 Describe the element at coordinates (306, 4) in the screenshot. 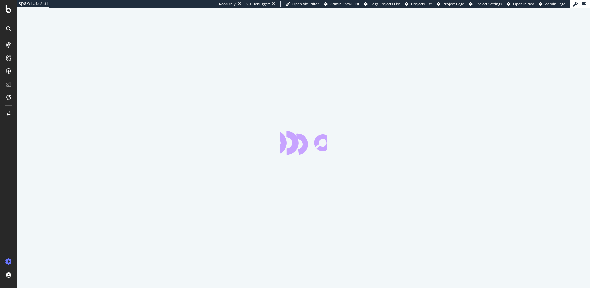

I see `span: Open Viz Editor` at that location.